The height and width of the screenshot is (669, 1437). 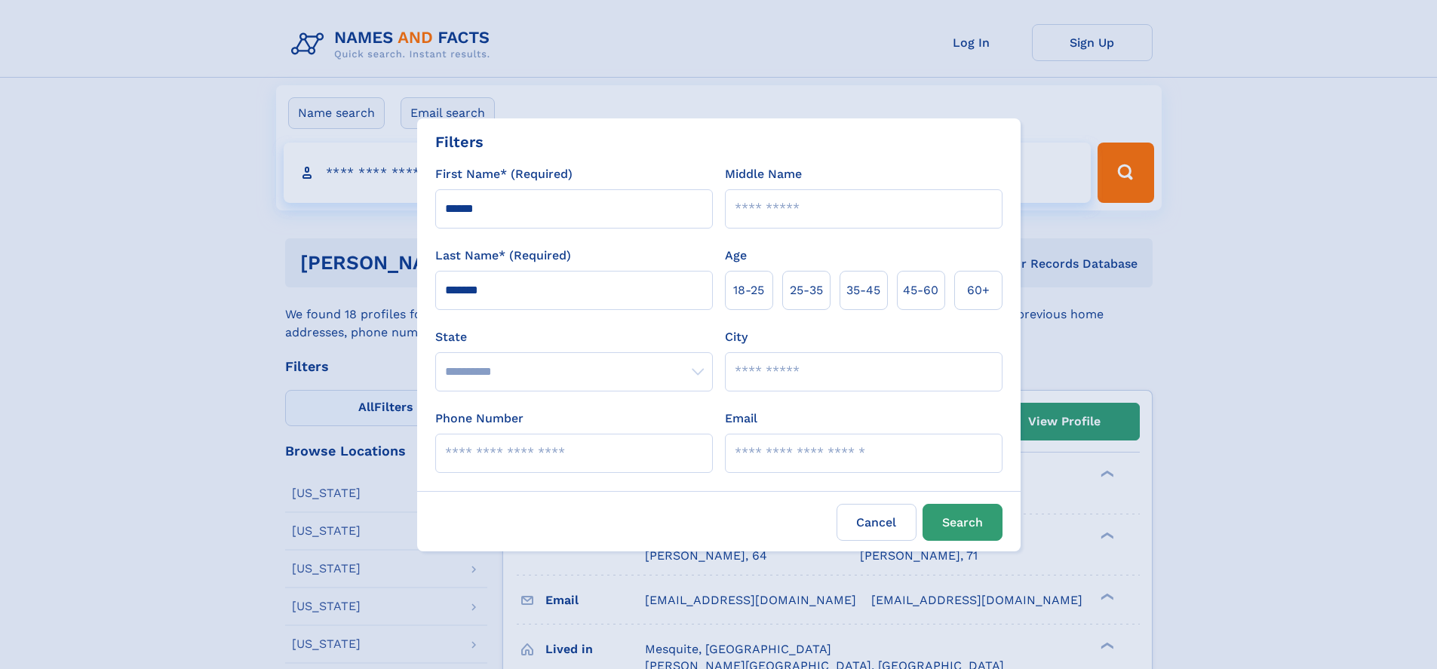 What do you see at coordinates (504, 174) in the screenshot?
I see `label: First Name* (Required)` at bounding box center [504, 174].